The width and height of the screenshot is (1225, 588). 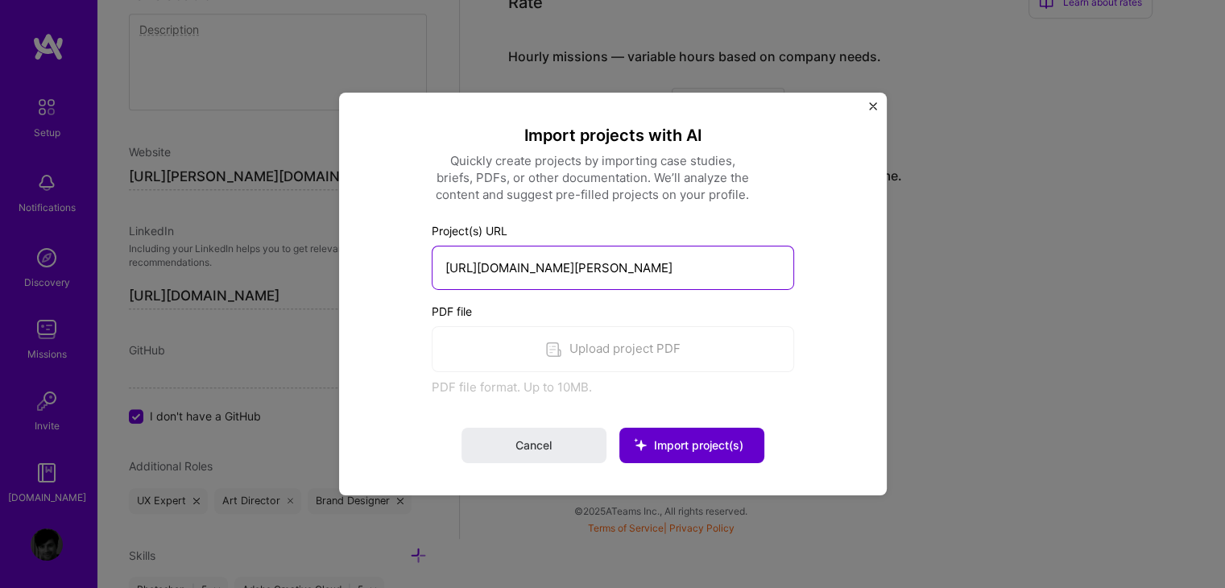 I want to click on label: PDF file, so click(x=613, y=311).